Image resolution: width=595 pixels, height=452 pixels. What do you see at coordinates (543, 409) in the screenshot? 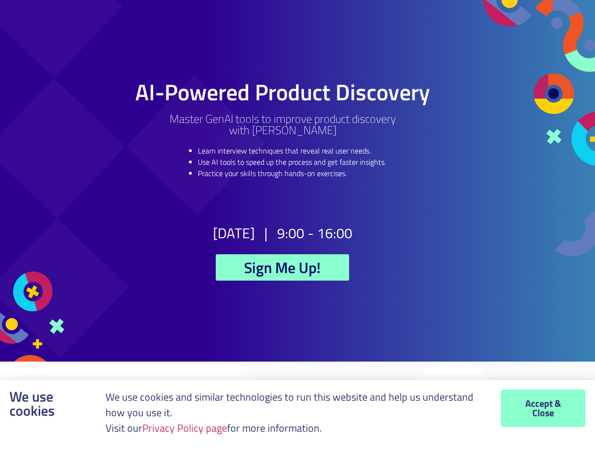
I see `span: Accept & Close` at bounding box center [543, 409].